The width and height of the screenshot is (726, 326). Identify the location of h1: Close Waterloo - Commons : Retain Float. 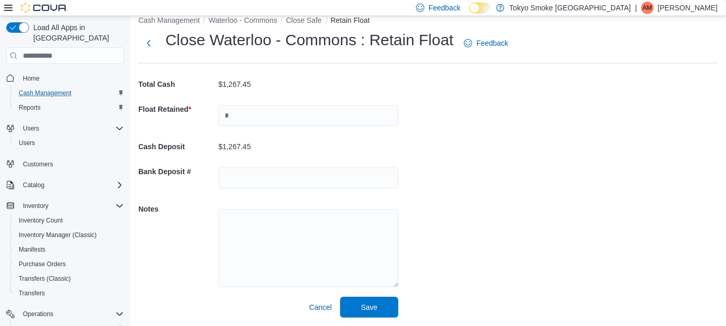
(309, 40).